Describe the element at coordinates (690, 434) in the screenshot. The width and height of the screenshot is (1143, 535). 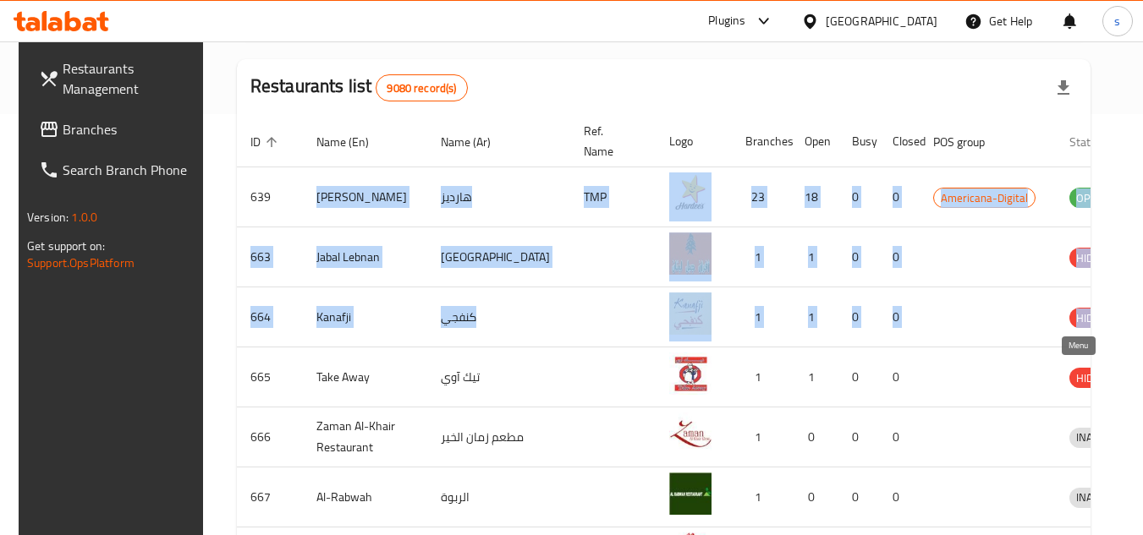
I see `img: Zaman Al-Khair Restaurant` at that location.